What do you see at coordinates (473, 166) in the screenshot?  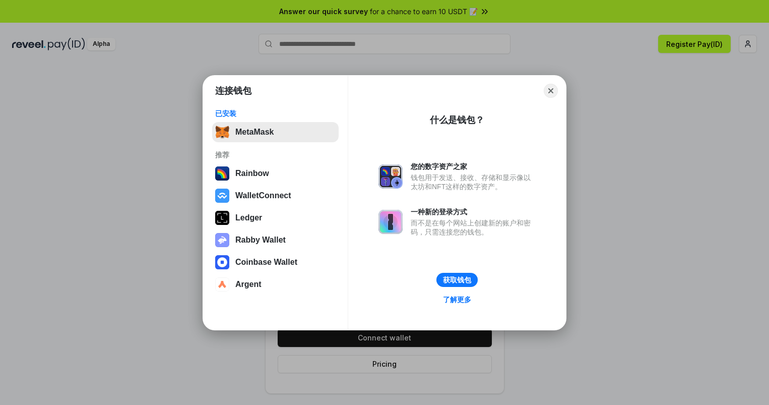 I see `div: 您的数字资产之家` at bounding box center [473, 166].